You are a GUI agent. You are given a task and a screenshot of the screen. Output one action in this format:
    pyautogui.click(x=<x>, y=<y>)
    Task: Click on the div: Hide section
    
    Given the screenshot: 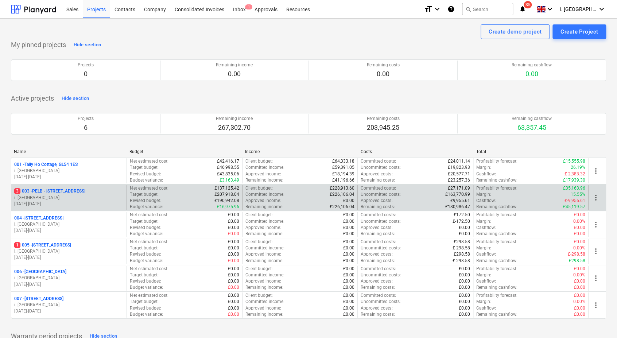 What is the action you would take?
    pyautogui.click(x=87, y=45)
    